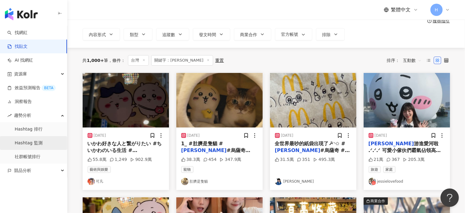  Describe the element at coordinates (413, 159) in the screenshot. I see `div: 205.3萬` at that location.